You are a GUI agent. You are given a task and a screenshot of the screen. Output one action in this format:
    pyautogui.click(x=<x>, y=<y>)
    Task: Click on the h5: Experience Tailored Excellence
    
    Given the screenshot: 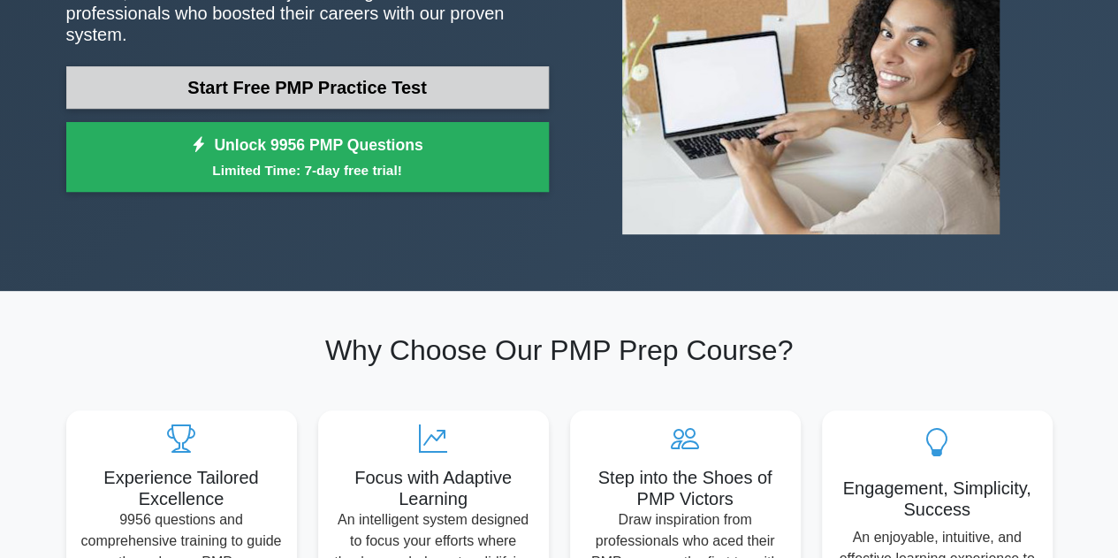 What is the action you would take?
    pyautogui.click(x=181, y=488)
    